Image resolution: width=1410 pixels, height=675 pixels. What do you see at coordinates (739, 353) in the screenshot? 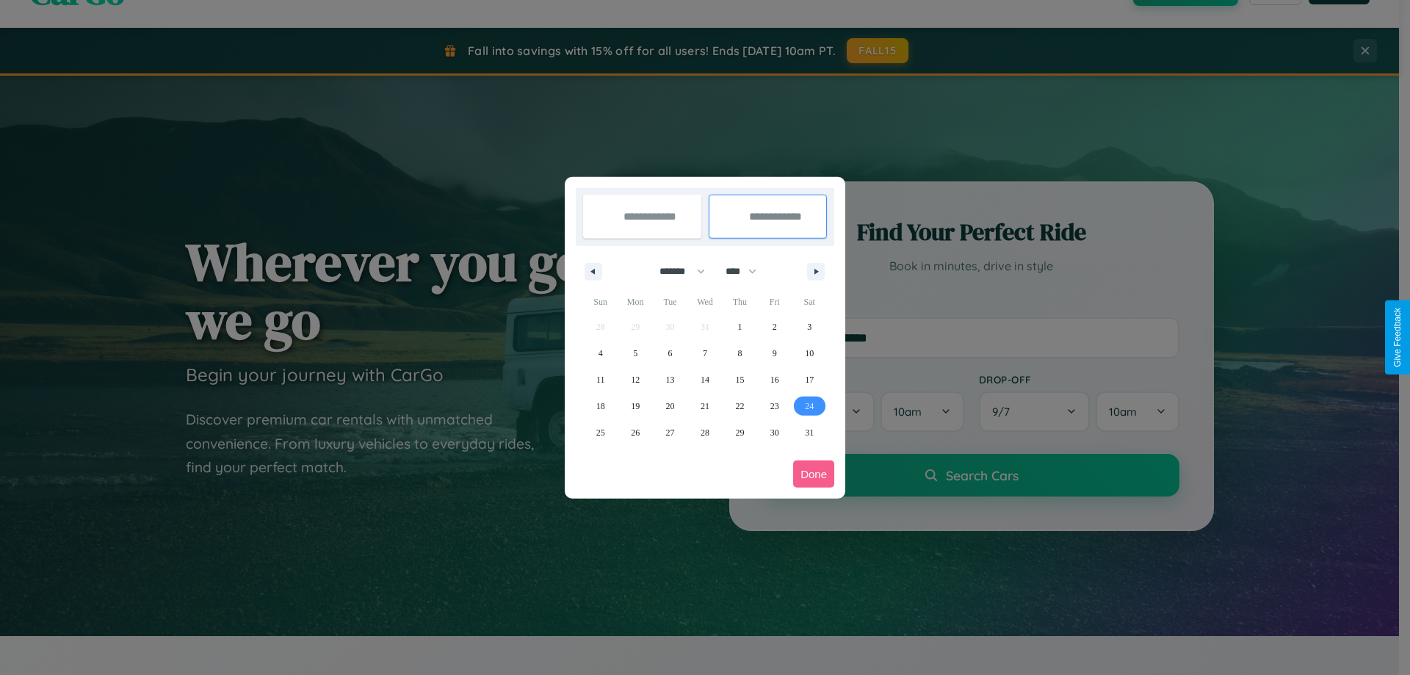
I see `button: 8` at bounding box center [739, 353].